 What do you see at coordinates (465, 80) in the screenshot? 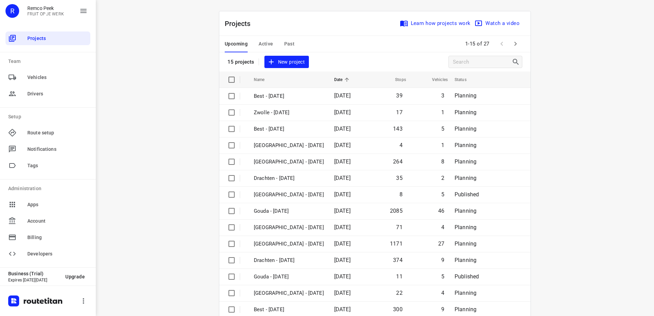
I see `span: Status` at bounding box center [465, 80].